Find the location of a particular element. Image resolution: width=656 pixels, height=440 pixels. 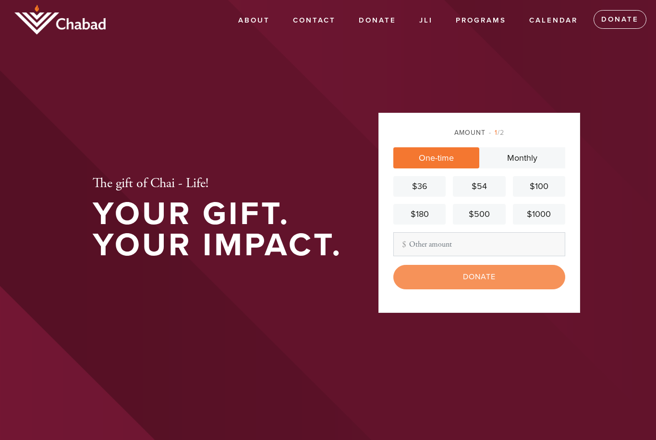

div: Amount is located at coordinates (479, 133).